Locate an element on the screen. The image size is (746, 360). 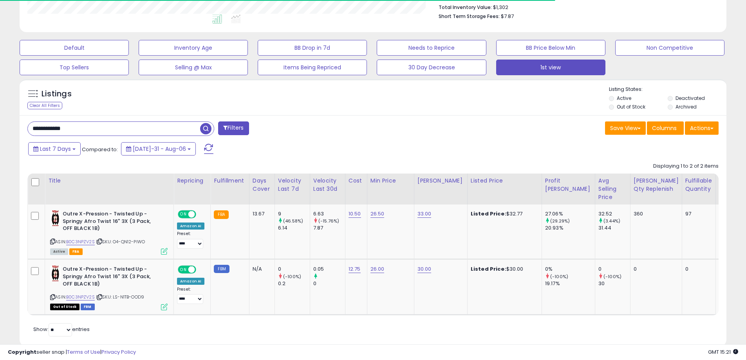
div: Fulfillment is located at coordinates (229, 180).